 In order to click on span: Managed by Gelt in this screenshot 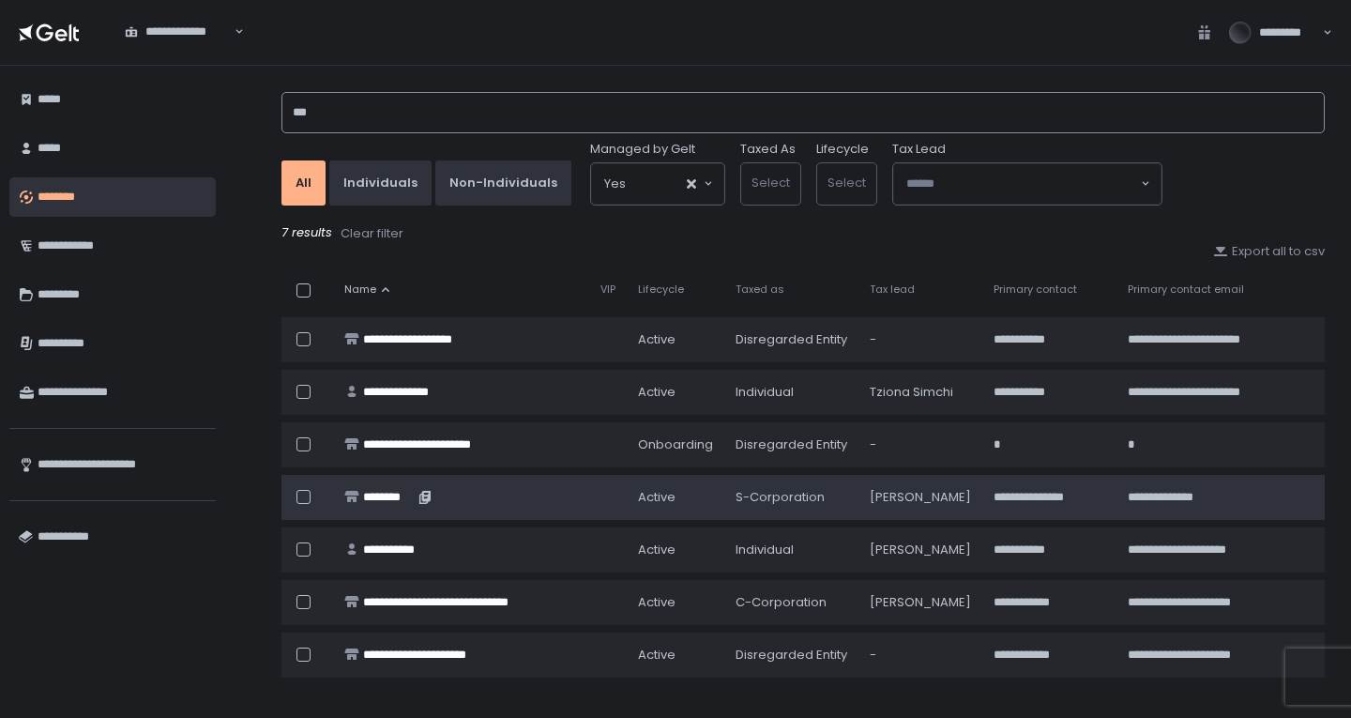, I will do `click(643, 149)`.